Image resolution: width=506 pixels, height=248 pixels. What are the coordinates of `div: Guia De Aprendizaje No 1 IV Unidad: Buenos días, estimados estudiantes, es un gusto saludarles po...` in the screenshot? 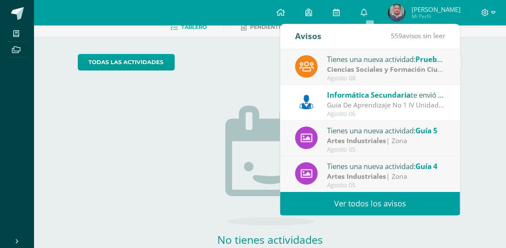 It's located at (386, 105).